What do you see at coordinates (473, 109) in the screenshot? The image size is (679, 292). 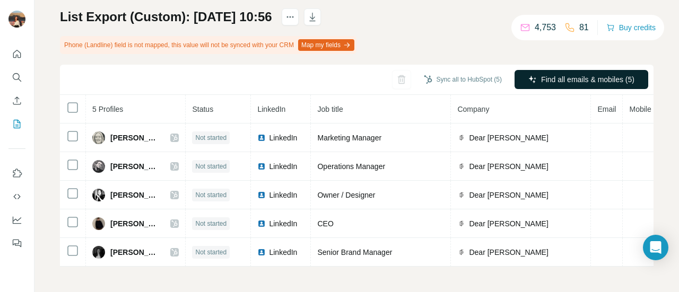 I see `span: Company` at bounding box center [473, 109].